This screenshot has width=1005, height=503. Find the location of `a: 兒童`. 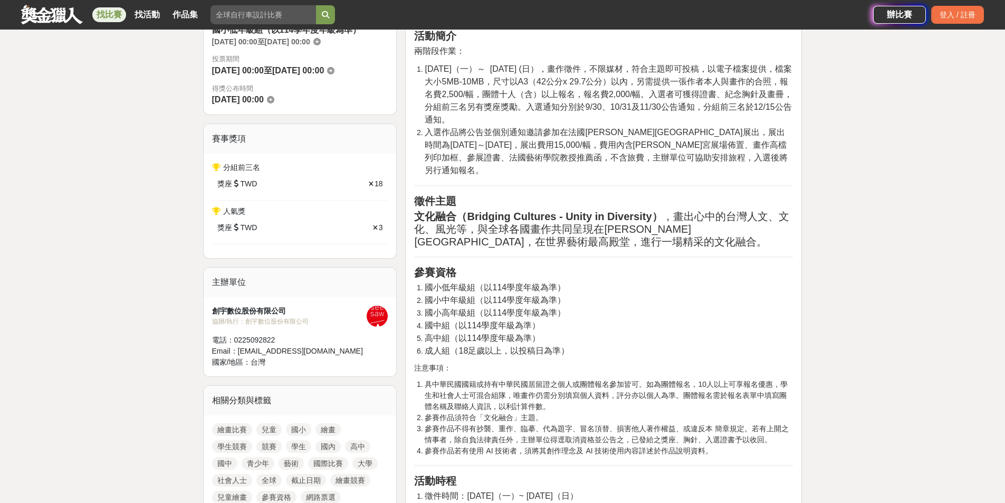

a: 兒童 is located at coordinates (269, 429).